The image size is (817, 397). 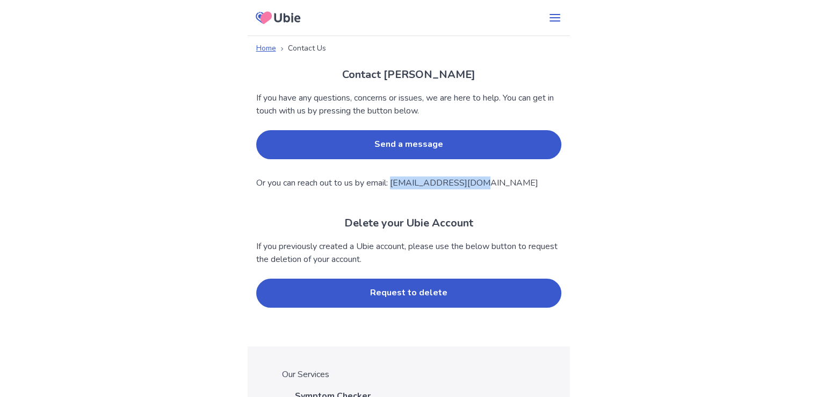 I want to click on a: Request to delete, so click(x=409, y=293).